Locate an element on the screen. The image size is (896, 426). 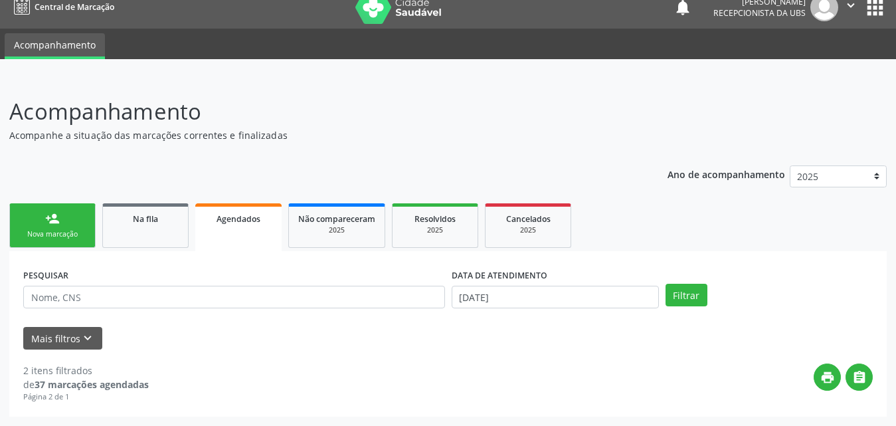
i: print is located at coordinates (828, 377).